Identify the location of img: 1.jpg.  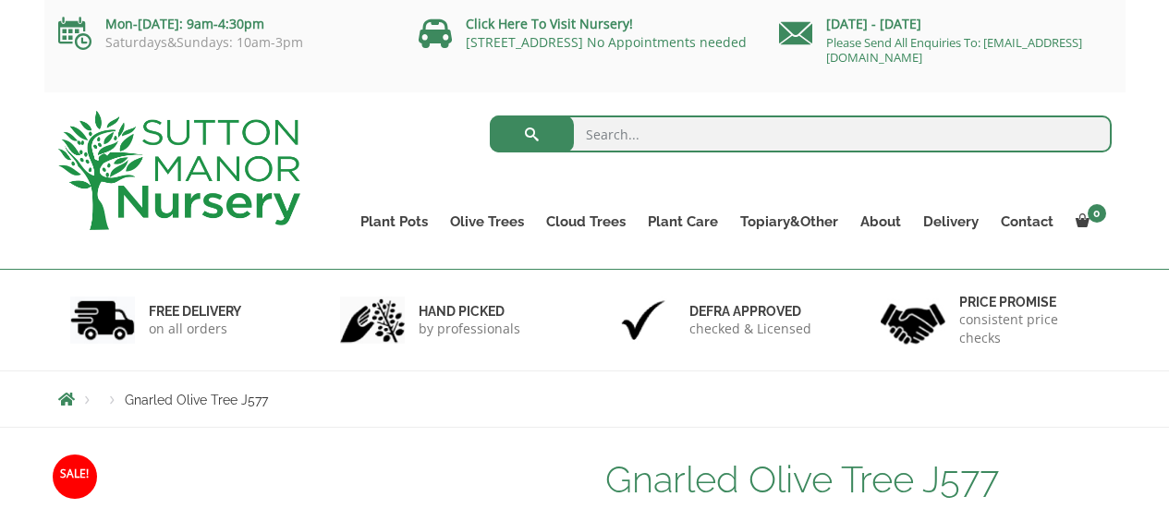
(103, 320).